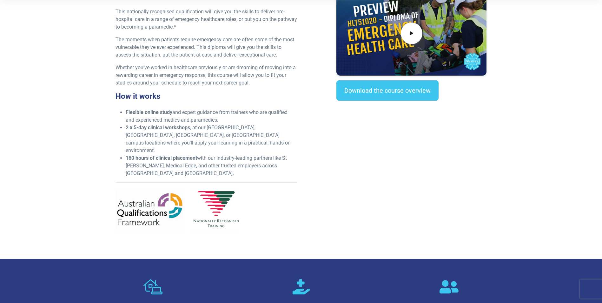 This screenshot has height=303, width=602. What do you see at coordinates (211, 116) in the screenshot?
I see `li: and expert guidance from trainers who are qualified and experienced medics and paramedics.` at bounding box center [211, 116].